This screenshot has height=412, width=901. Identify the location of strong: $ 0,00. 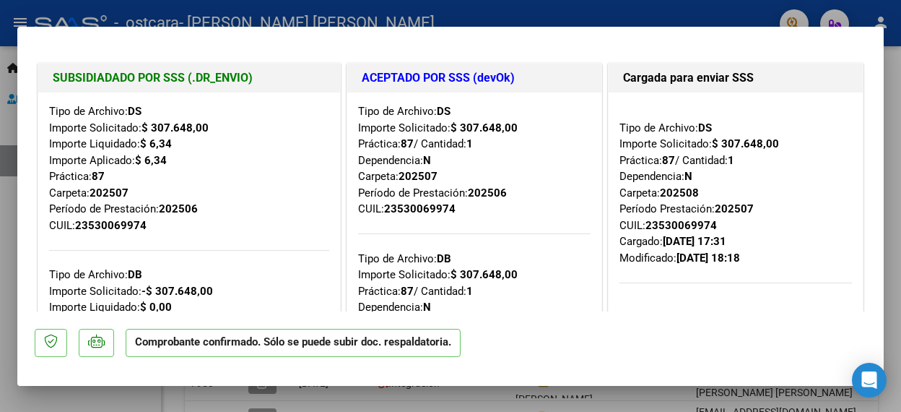
(156, 307).